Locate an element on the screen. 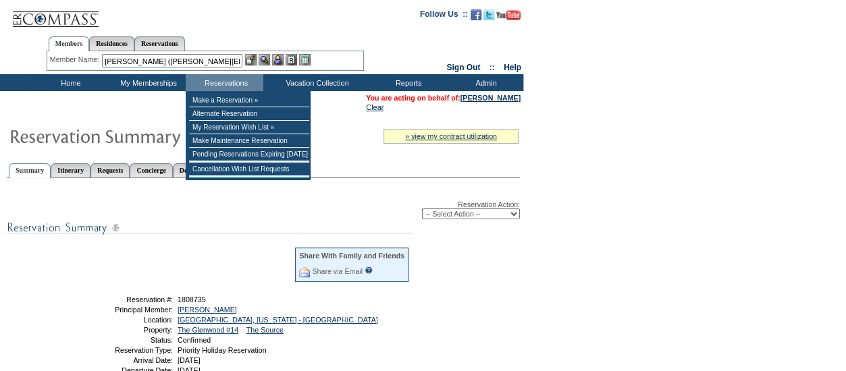 This screenshot has width=846, height=371. td: Property: is located at coordinates (124, 330).